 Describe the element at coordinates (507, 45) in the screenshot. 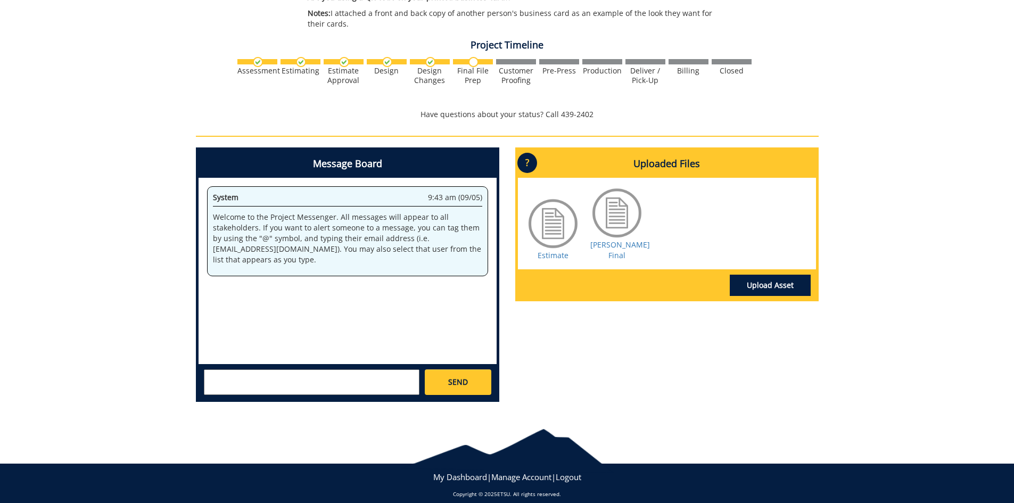

I see `h4: Project Timeline` at that location.